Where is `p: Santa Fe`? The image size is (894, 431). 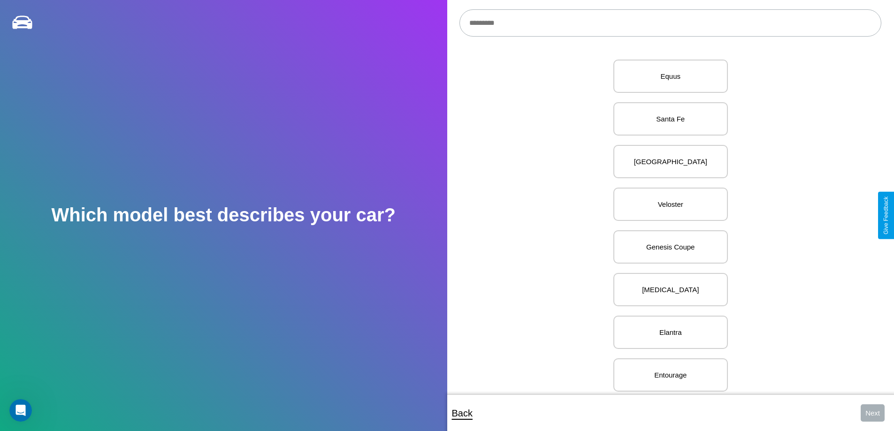 p: Santa Fe is located at coordinates (671, 119).